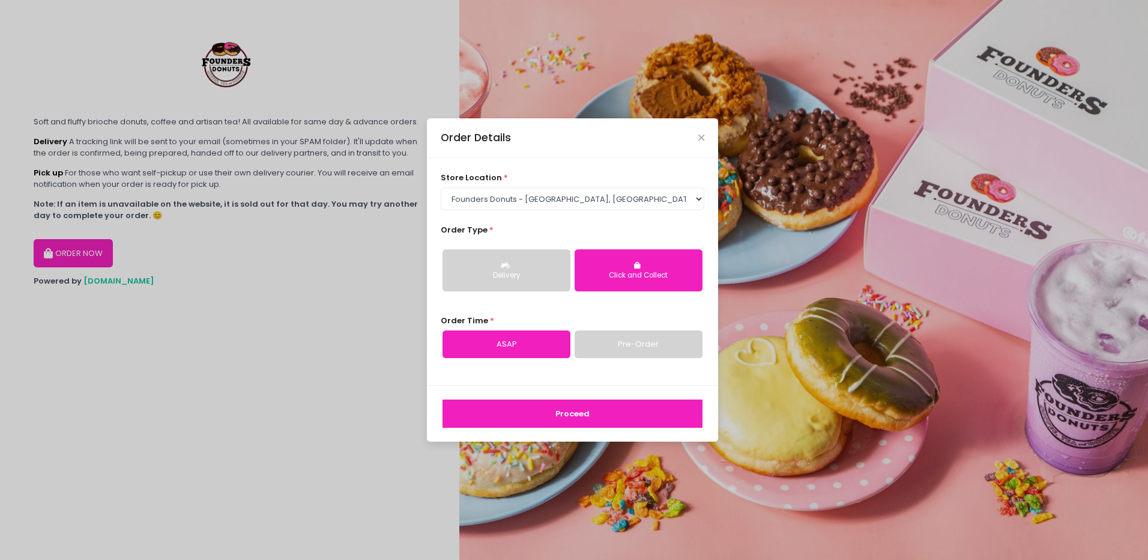 This screenshot has width=1148, height=560. I want to click on button: Delivery, so click(506, 270).